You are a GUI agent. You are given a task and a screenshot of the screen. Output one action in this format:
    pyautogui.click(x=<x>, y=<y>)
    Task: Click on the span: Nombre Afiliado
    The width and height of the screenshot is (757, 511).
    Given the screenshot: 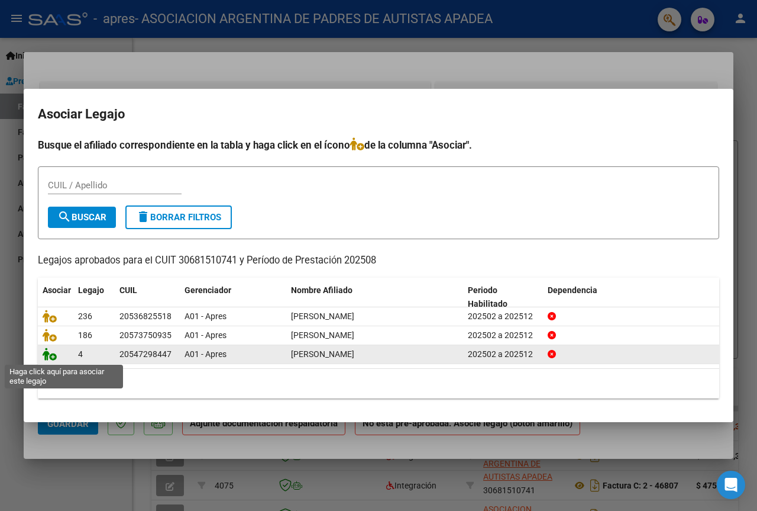 What is the action you would take?
    pyautogui.click(x=322, y=290)
    